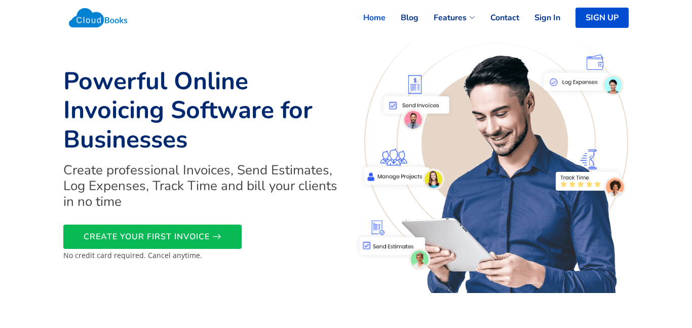  Describe the element at coordinates (497, 18) in the screenshot. I see `a: Contact` at that location.